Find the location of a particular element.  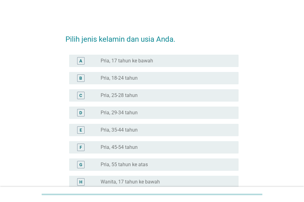

div: E is located at coordinates (81, 130).